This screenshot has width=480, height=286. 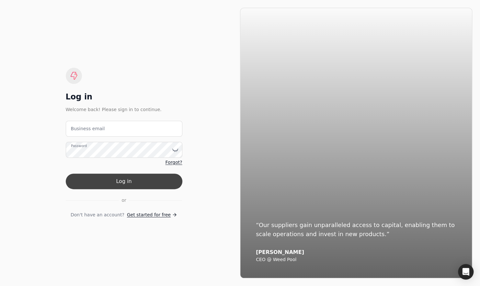 What do you see at coordinates (174, 162) in the screenshot?
I see `a: Forgot?` at bounding box center [174, 162].